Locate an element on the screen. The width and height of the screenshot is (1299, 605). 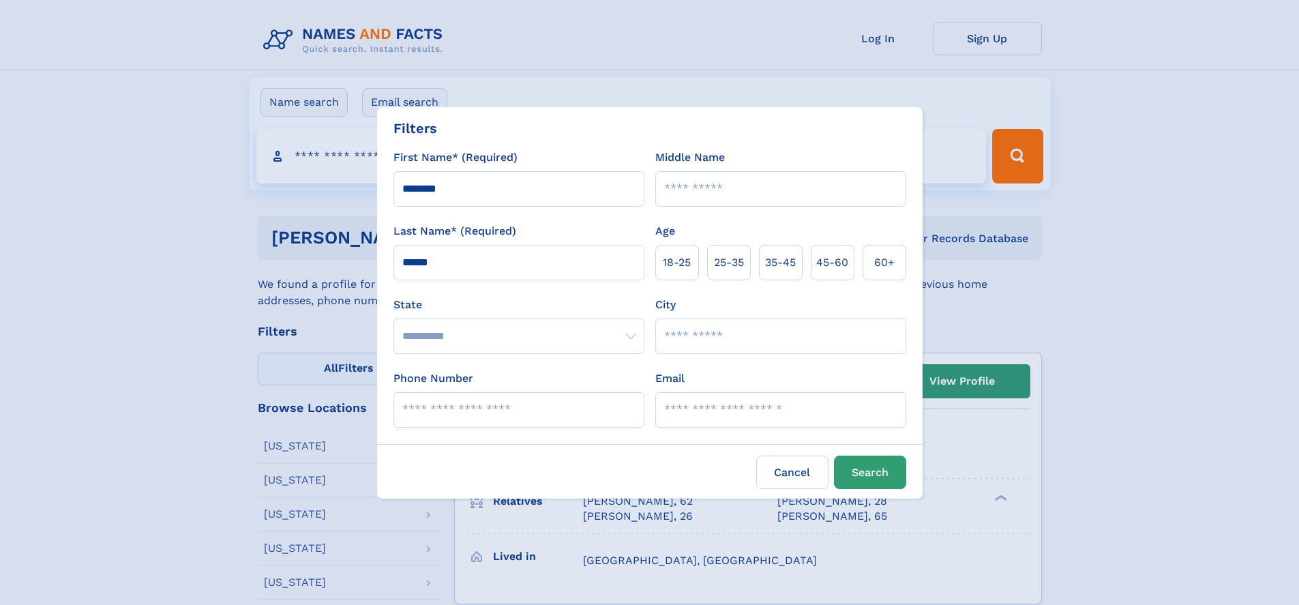
label: City is located at coordinates (666, 305).